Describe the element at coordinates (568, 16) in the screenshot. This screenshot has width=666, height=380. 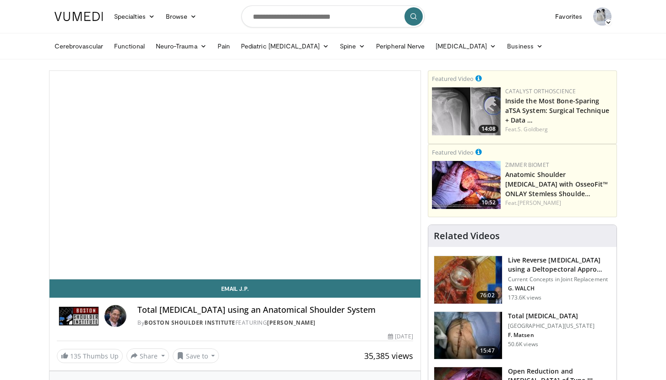
I see `a: Favorites` at that location.